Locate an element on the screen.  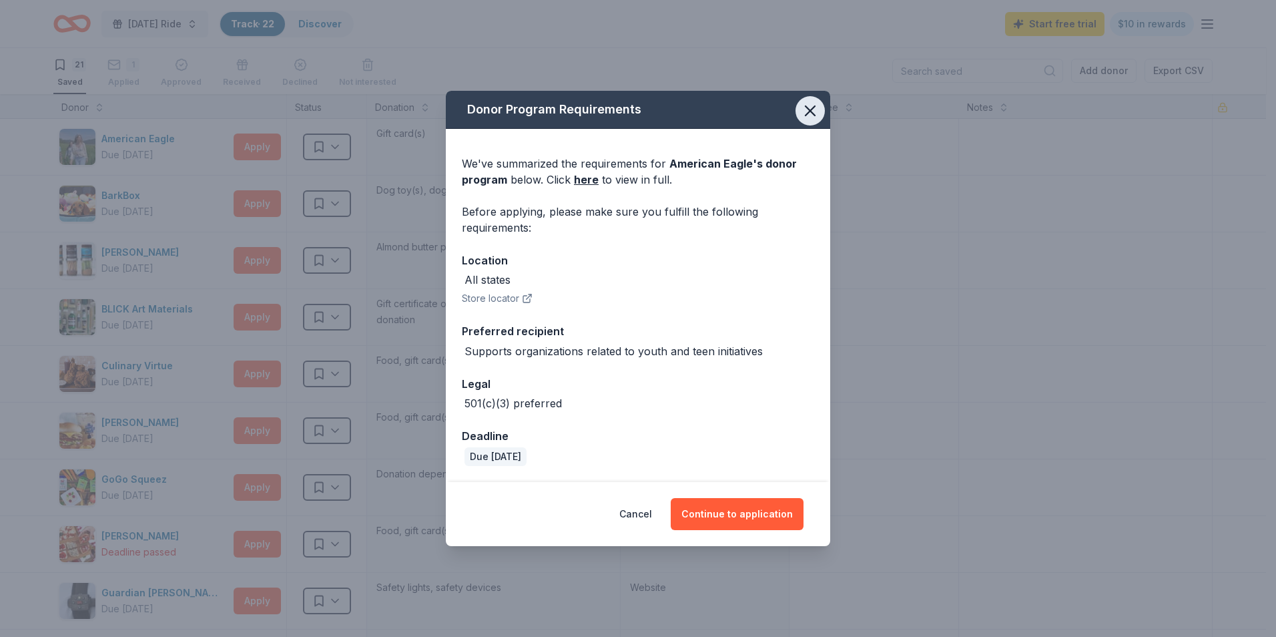
div: Supports organizations related to youth and teen initiatives is located at coordinates (613, 351).